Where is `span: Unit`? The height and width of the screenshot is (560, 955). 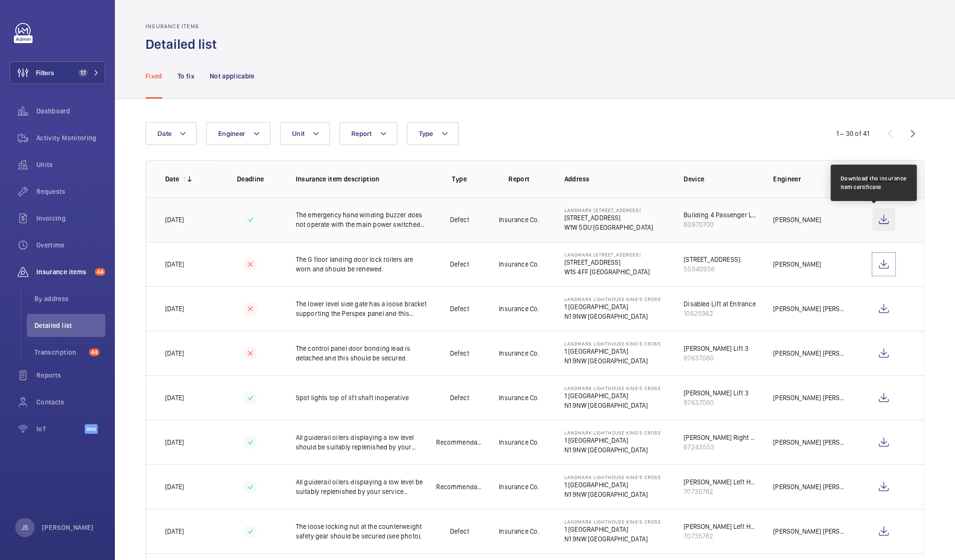 span: Unit is located at coordinates (298, 133).